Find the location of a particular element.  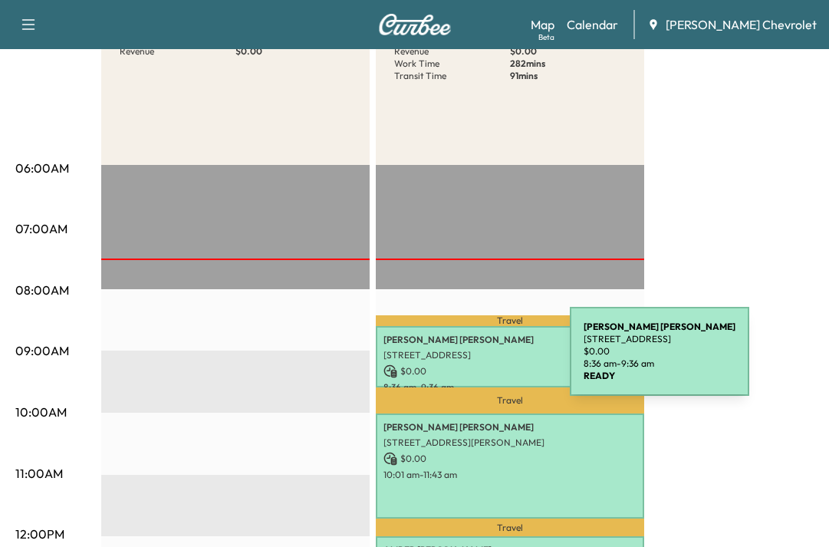

a: MapBeta is located at coordinates (542, 25).